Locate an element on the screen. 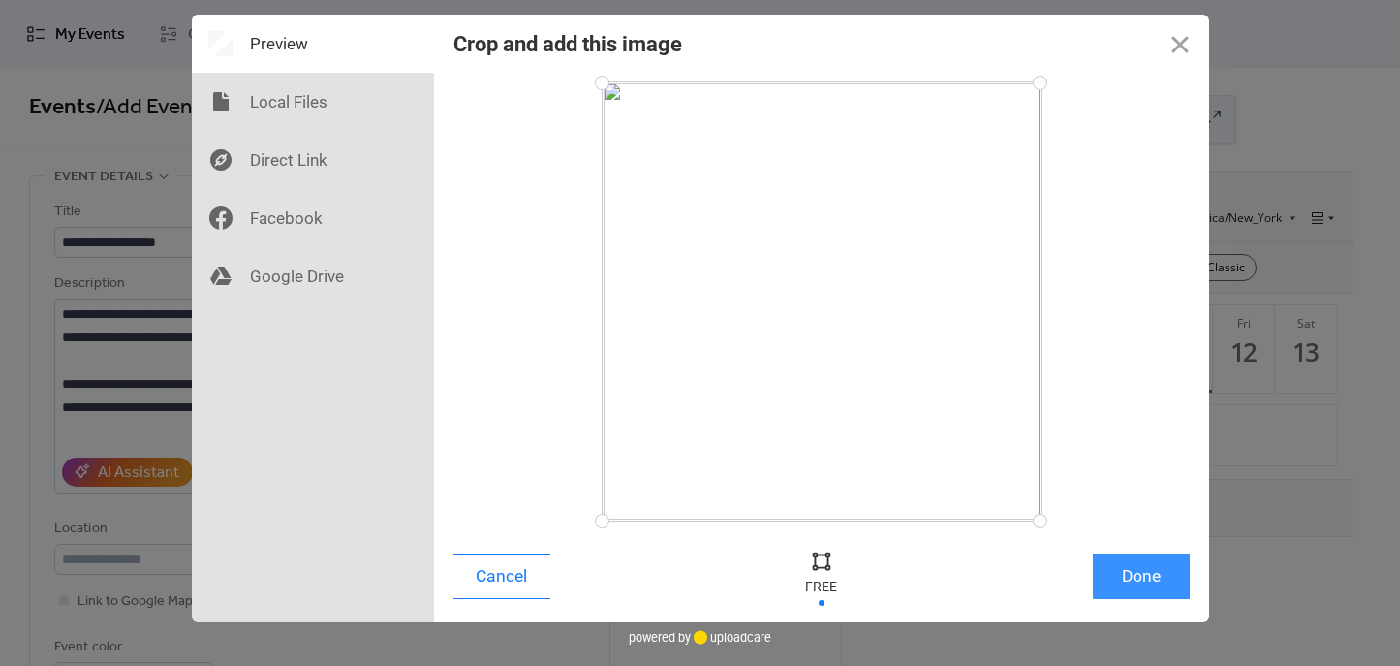 This screenshot has width=1400, height=666. div: Direct Link is located at coordinates (313, 160).